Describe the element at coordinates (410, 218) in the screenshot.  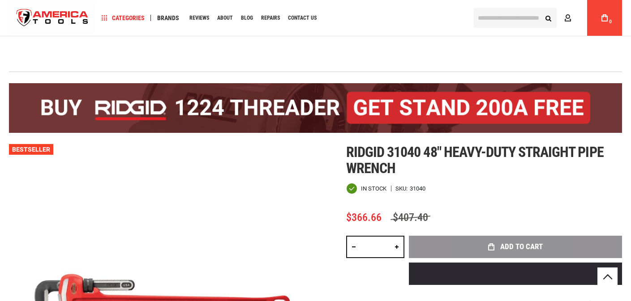
I see `span: $407.40` at that location.